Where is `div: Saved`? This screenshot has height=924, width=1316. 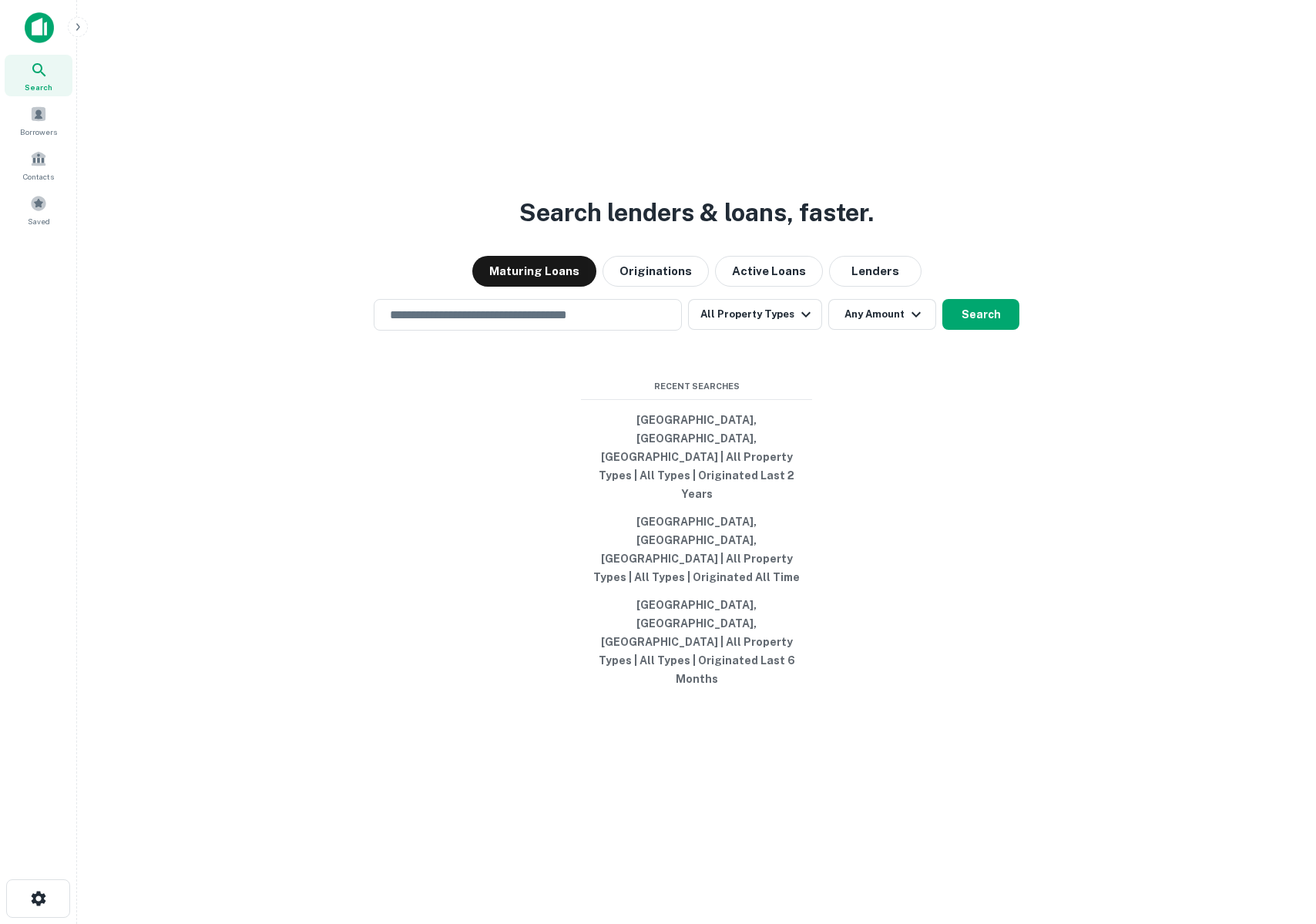 div: Saved is located at coordinates (38, 209).